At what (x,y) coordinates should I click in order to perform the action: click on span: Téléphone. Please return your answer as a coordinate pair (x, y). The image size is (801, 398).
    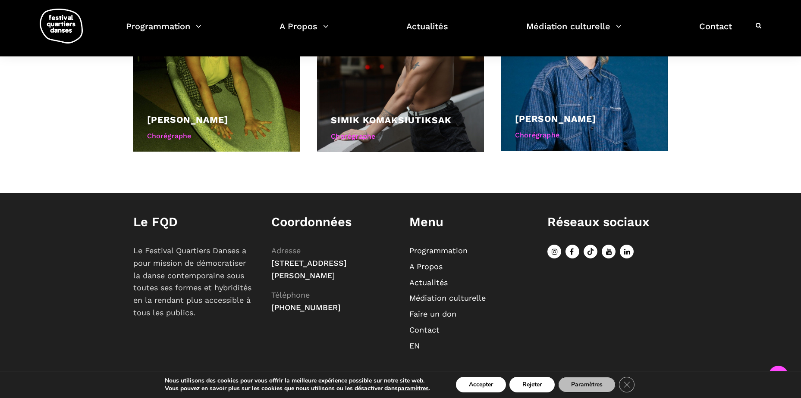
    Looking at the image, I should click on (290, 295).